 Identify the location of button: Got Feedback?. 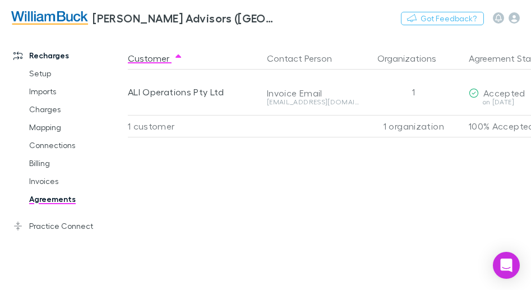
(442, 19).